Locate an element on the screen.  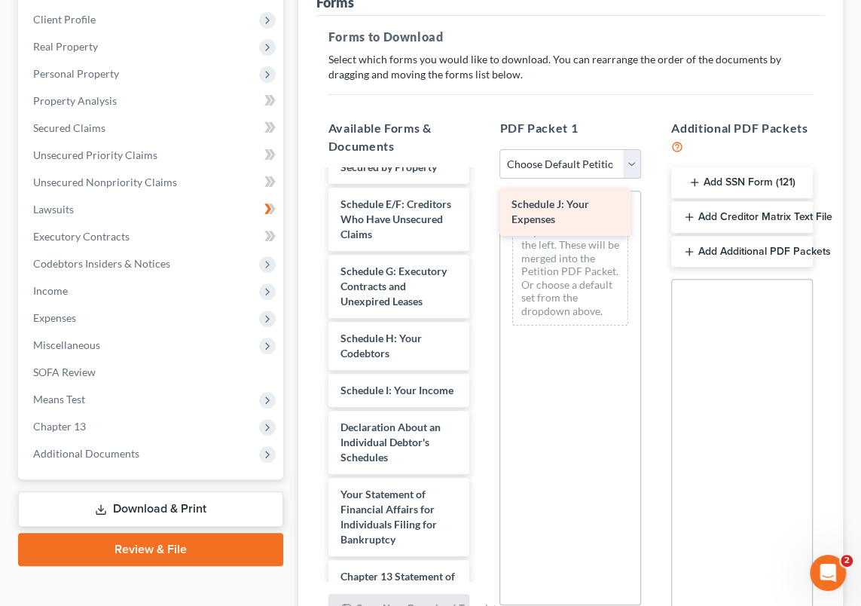
span: Your Statement of Financial Affairs for Individuals Filing for Bankruptcy is located at coordinates (389, 516).